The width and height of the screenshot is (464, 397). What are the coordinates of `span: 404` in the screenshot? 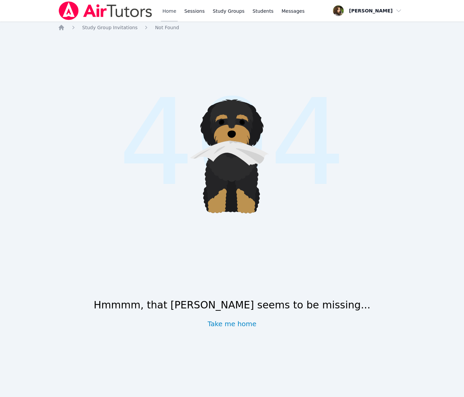 It's located at (232, 143).